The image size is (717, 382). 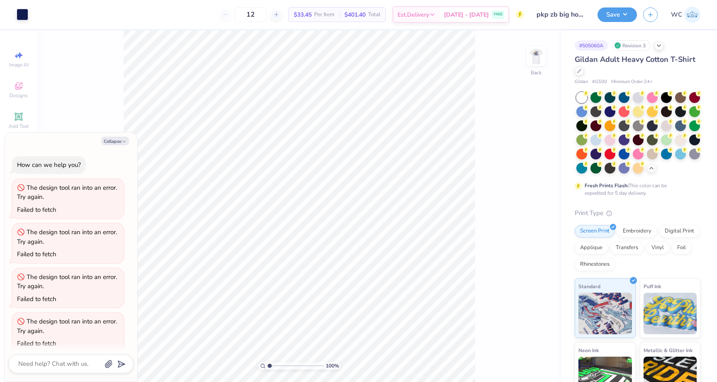 I want to click on img: Standard, so click(x=605, y=313).